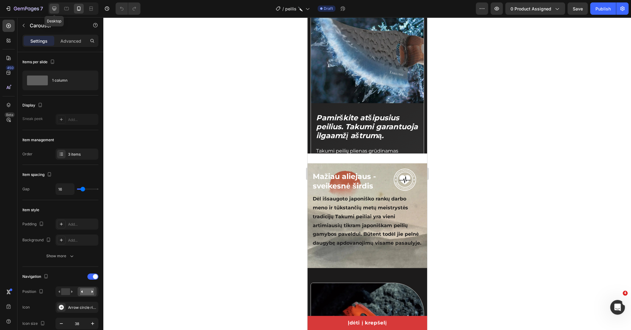  What do you see at coordinates (531, 9) in the screenshot?
I see `span: 0 product assigned` at bounding box center [531, 9].